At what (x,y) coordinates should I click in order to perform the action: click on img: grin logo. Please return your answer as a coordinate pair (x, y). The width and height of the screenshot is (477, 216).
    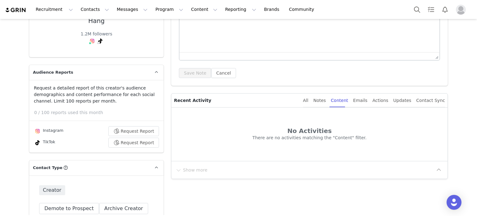
    Looking at the image, I should click on (16, 10).